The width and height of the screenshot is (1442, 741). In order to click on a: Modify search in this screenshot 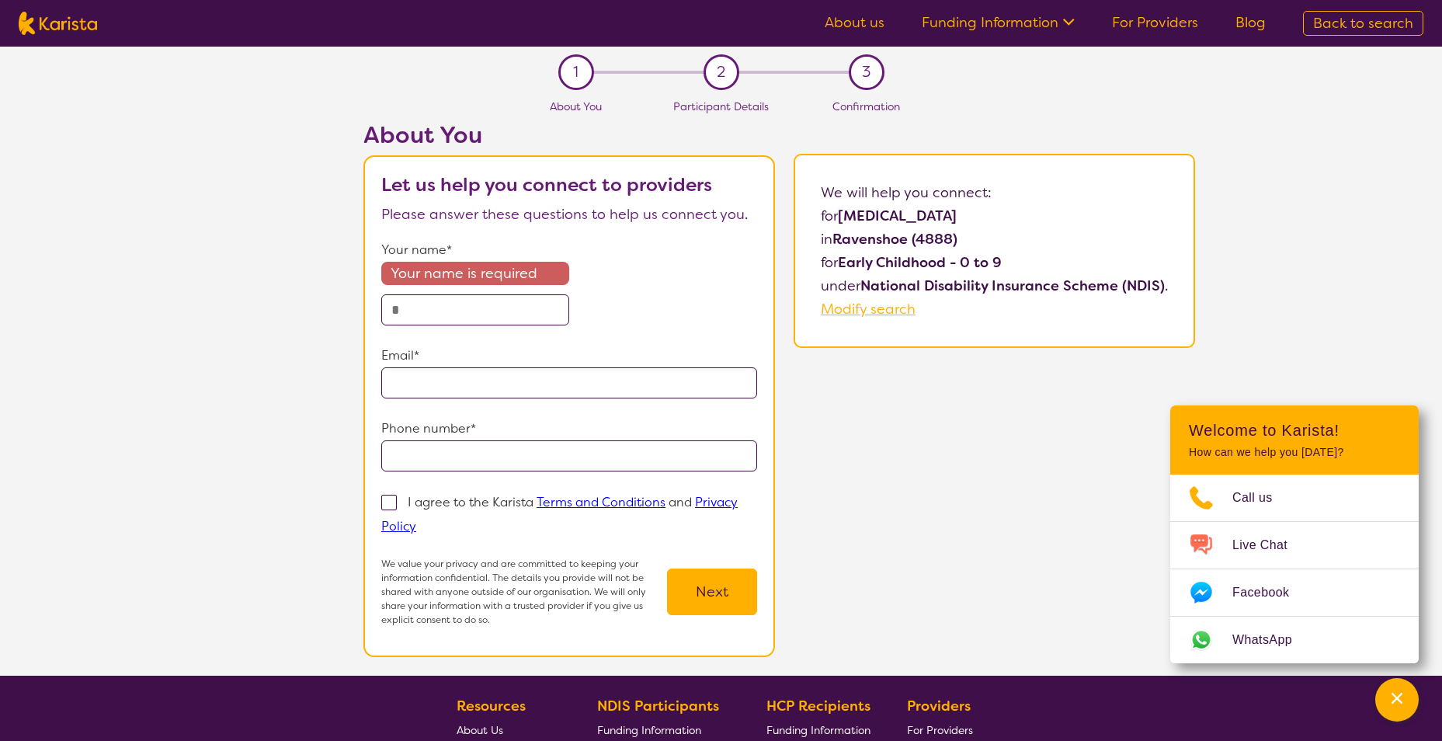, I will do `click(868, 309)`.